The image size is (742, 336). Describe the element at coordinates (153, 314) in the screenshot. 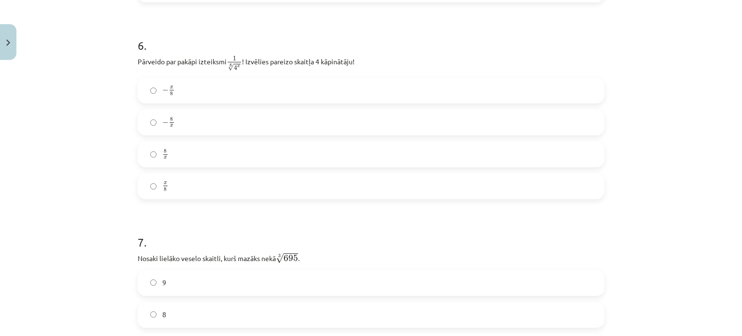

I see `input: 8` at that location.